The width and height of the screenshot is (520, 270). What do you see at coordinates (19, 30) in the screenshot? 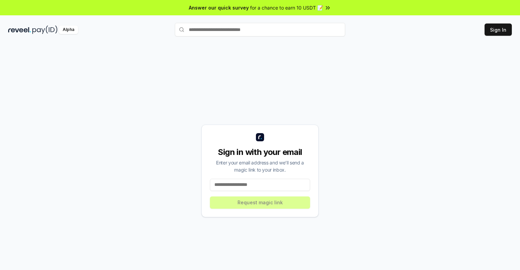
I see `img: reveel_dark` at bounding box center [19, 30].